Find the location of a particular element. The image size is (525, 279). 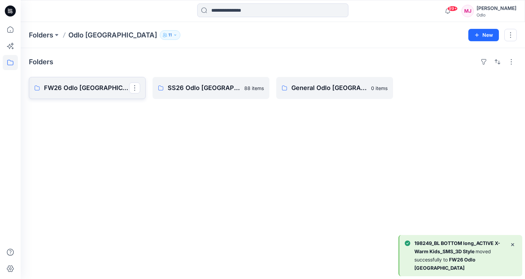

p: 11 is located at coordinates (170, 35).